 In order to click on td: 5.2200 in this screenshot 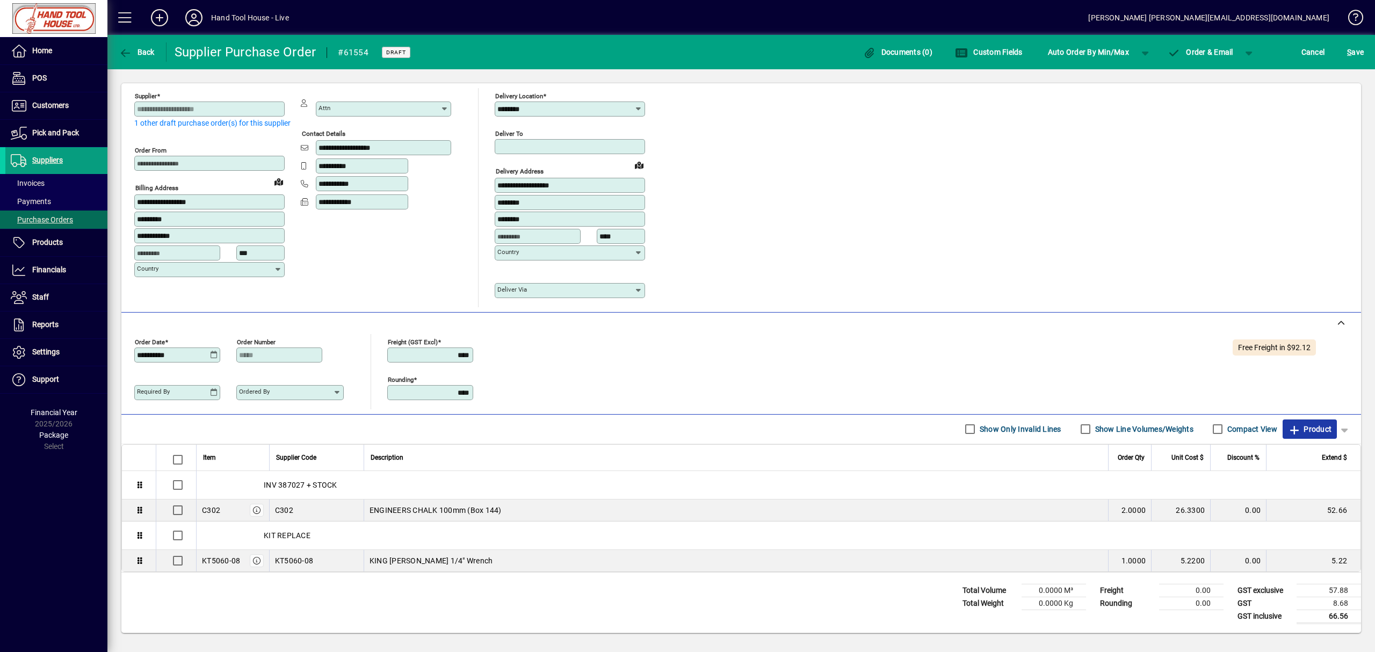, I will do `click(1181, 561)`.